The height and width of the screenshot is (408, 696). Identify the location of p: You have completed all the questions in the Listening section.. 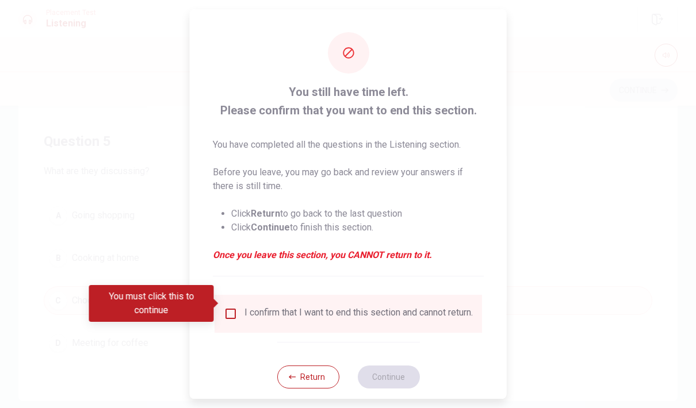
(348, 145).